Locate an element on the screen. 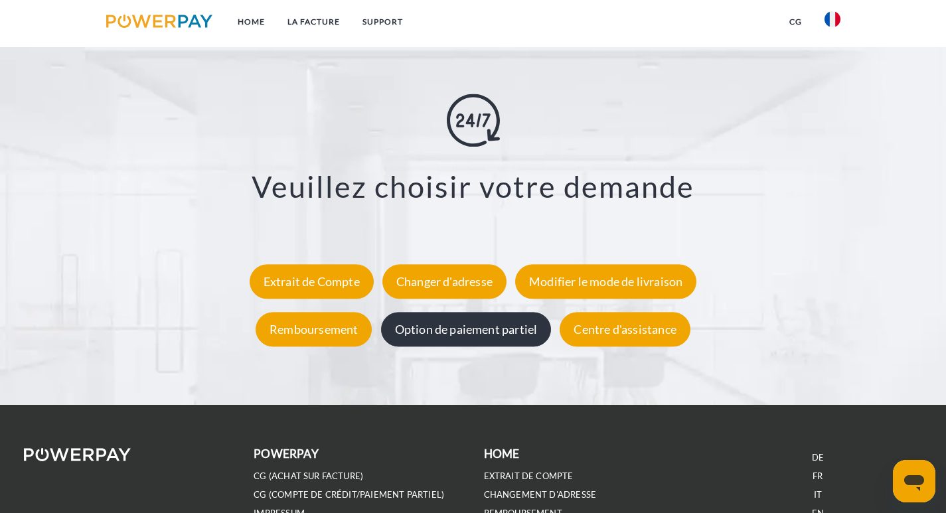 The width and height of the screenshot is (946, 513). a: IT is located at coordinates (818, 495).